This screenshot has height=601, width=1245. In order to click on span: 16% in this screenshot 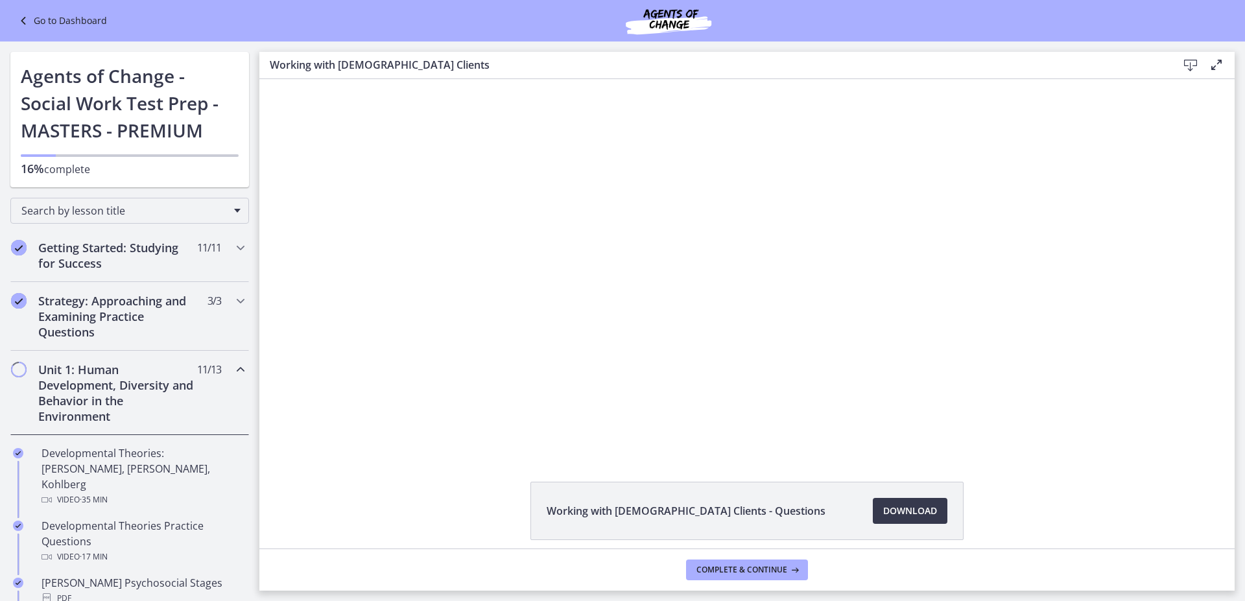, I will do `click(32, 169)`.